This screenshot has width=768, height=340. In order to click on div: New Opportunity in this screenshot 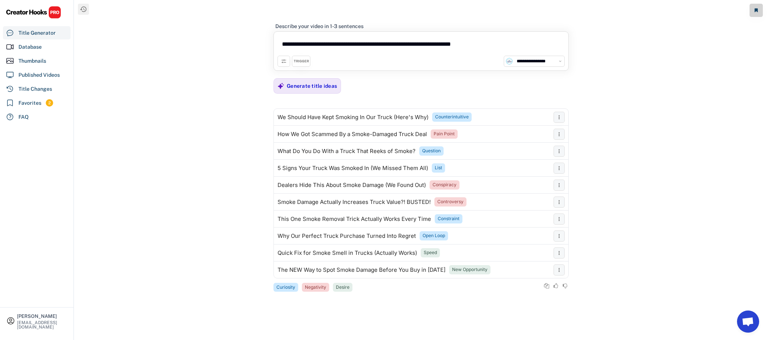, I will do `click(470, 270)`.